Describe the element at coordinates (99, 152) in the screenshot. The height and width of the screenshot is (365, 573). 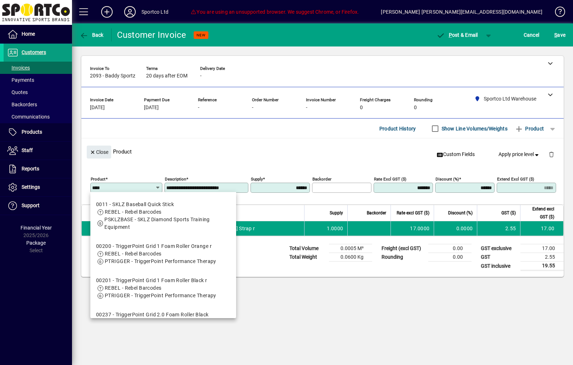
I see `button: Close` at that location.